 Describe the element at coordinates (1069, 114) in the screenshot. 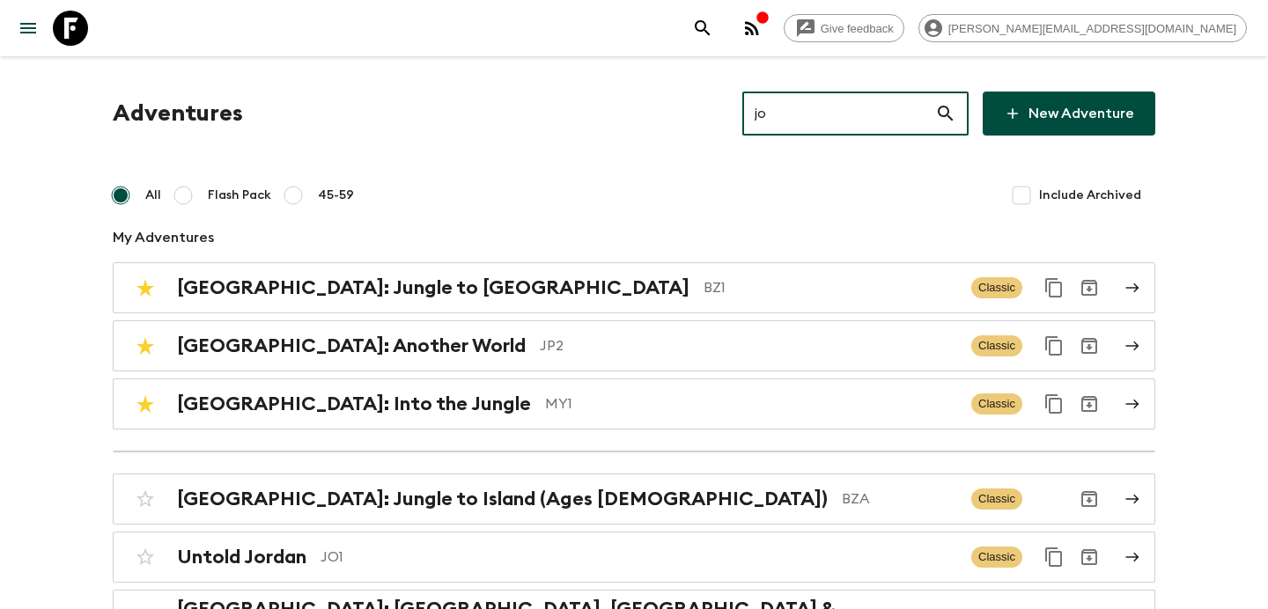

I see `a: New Adventure` at that location.